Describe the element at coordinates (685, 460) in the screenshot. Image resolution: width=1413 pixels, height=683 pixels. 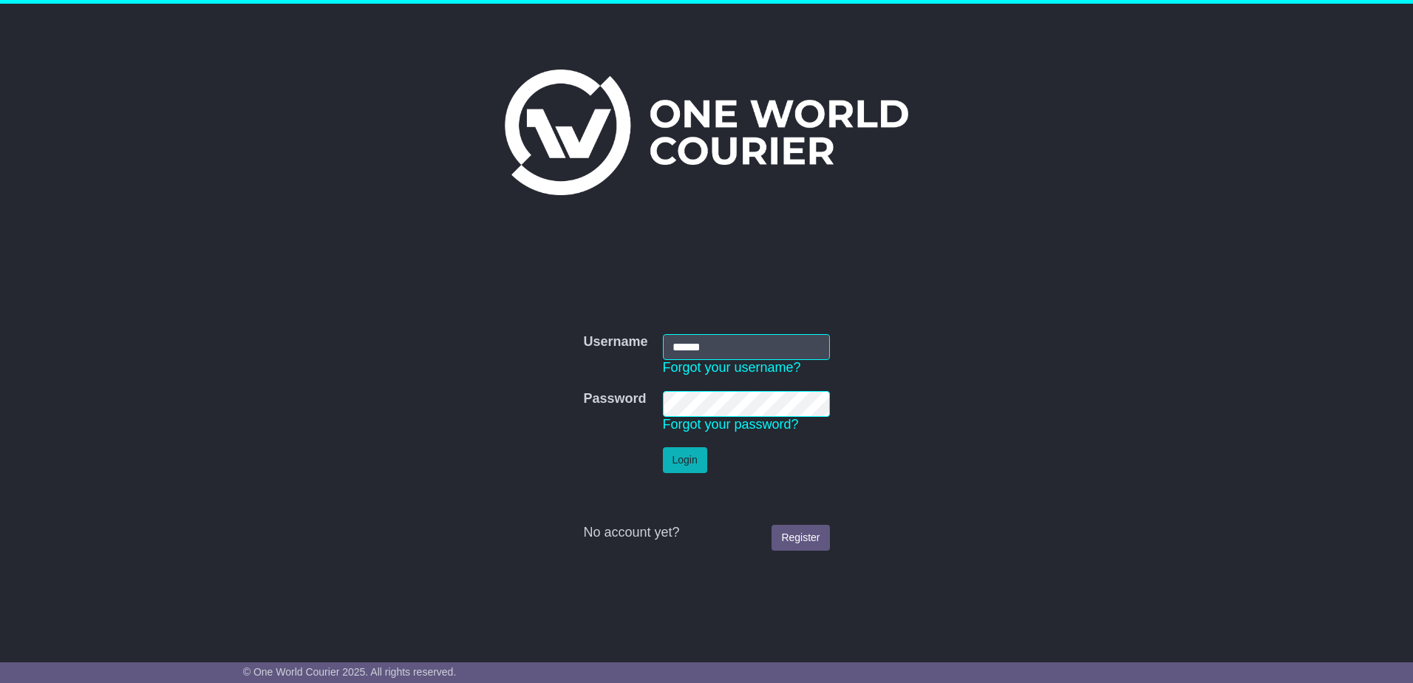
I see `button: Login` at that location.